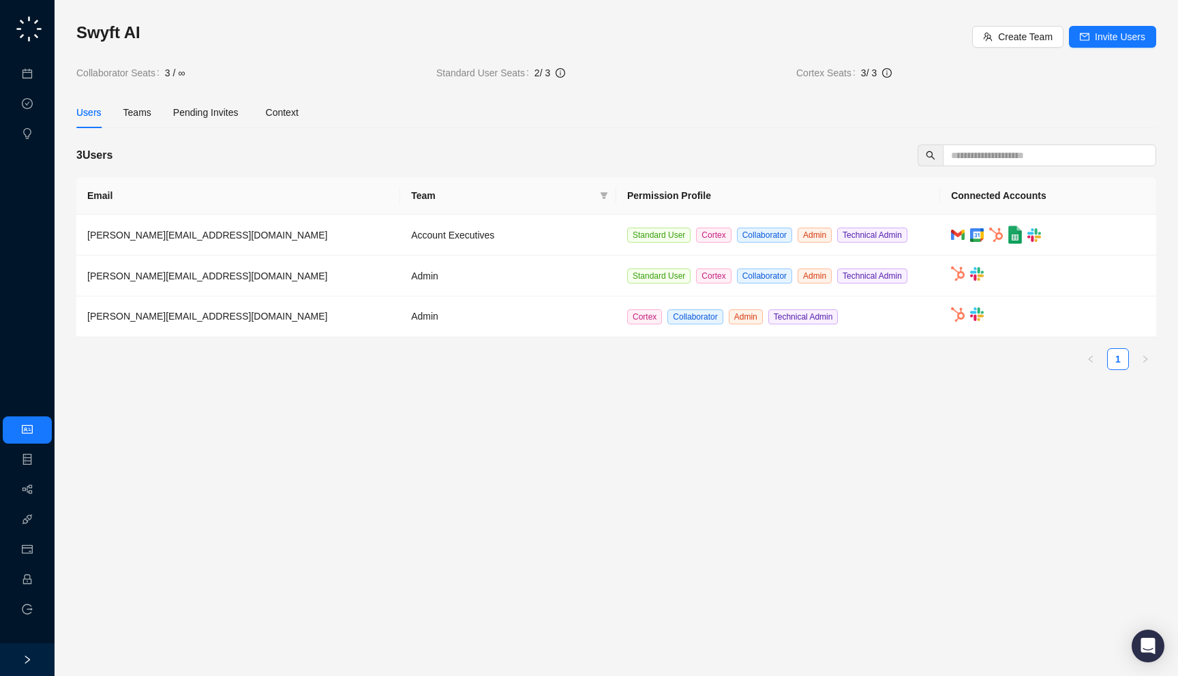 Image resolution: width=1178 pixels, height=676 pixels. Describe the element at coordinates (1118, 359) in the screenshot. I see `li: 1` at that location.